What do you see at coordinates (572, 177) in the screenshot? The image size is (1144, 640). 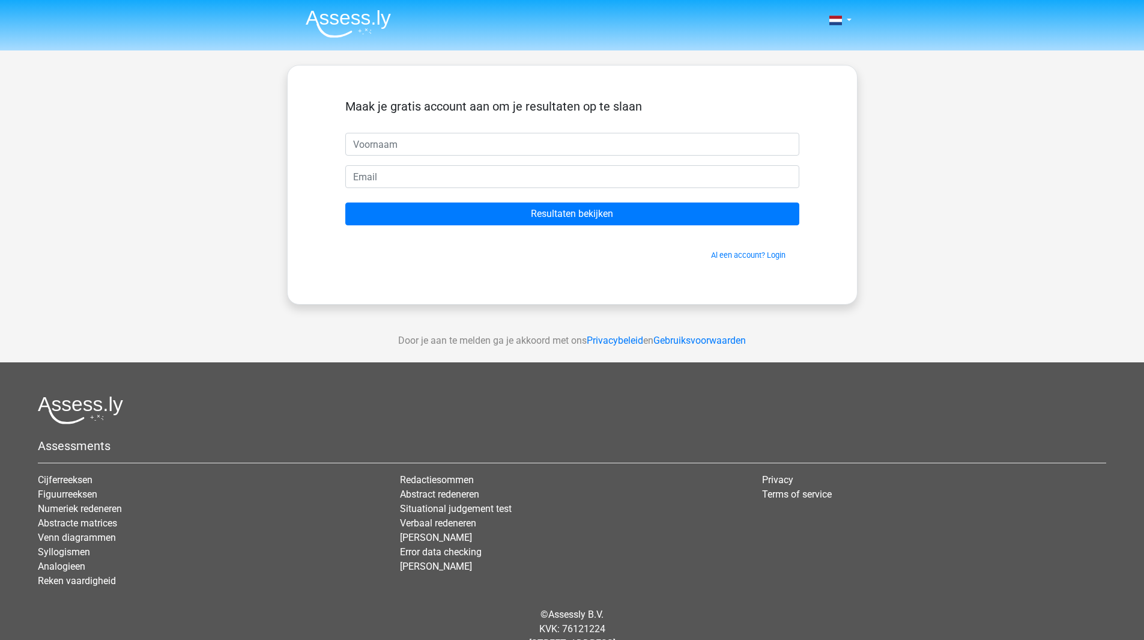 I see `input: Email` at bounding box center [572, 177].